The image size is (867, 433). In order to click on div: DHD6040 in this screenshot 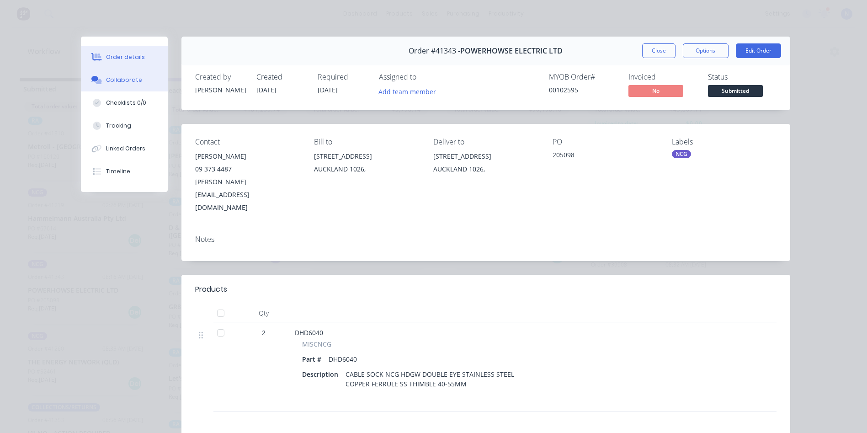, I will do `click(343, 359)`.